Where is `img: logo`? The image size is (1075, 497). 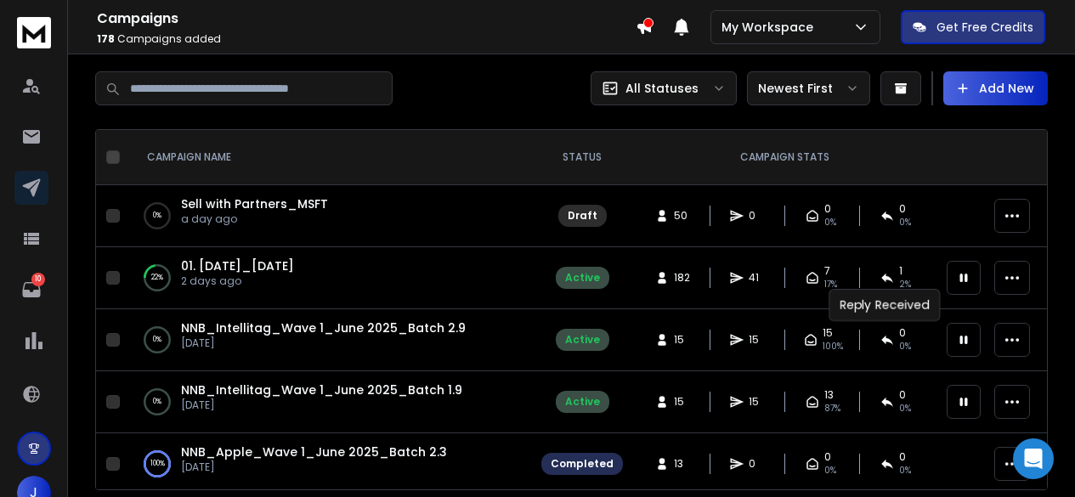
img: logo is located at coordinates (34, 32).